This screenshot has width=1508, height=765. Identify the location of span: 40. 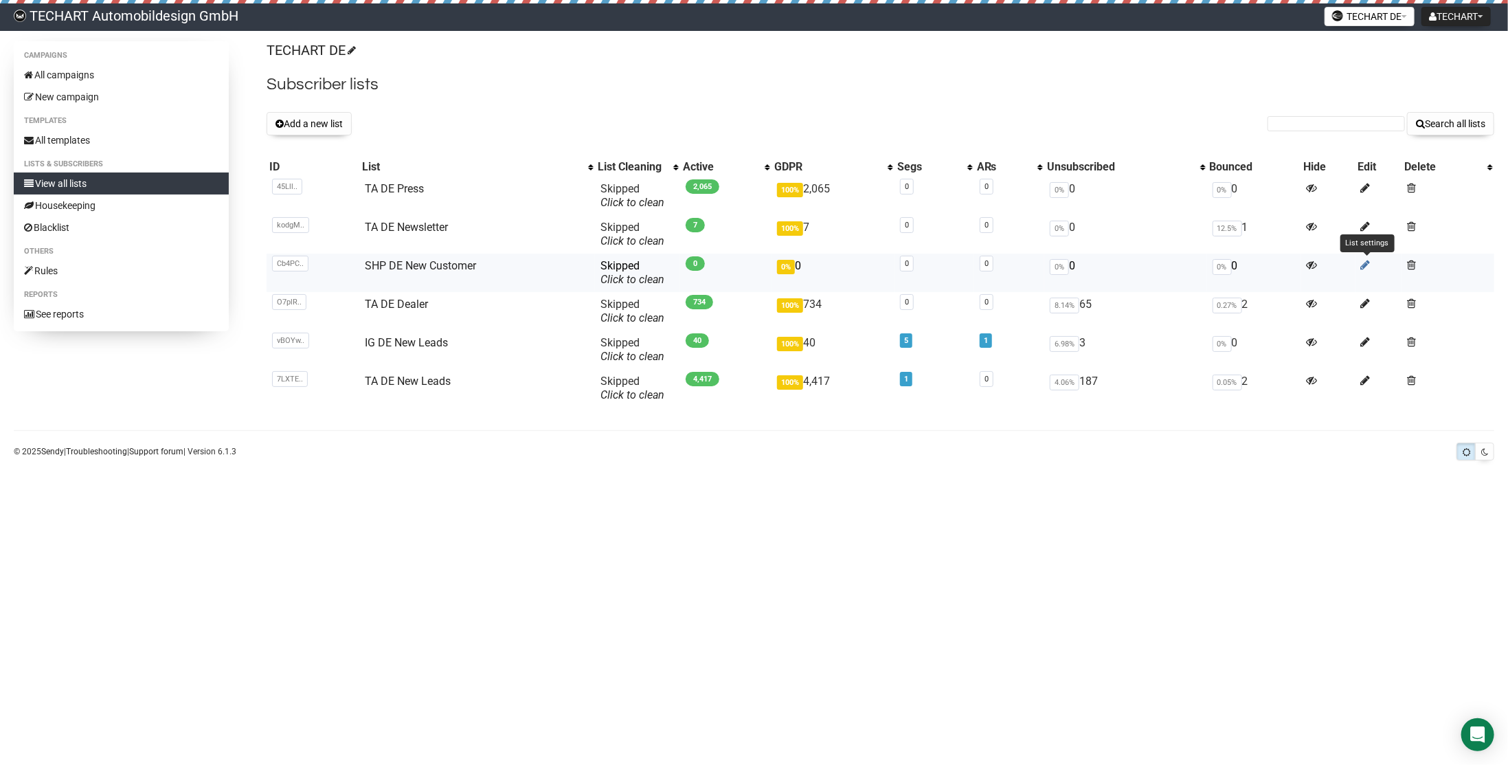
(698, 340).